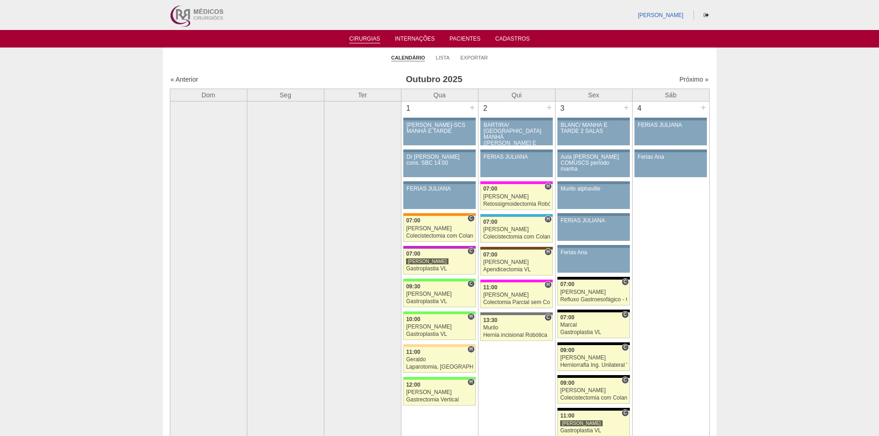  What do you see at coordinates (516, 248) in the screenshot?
I see `div: Key: Santa Joana` at bounding box center [516, 248].